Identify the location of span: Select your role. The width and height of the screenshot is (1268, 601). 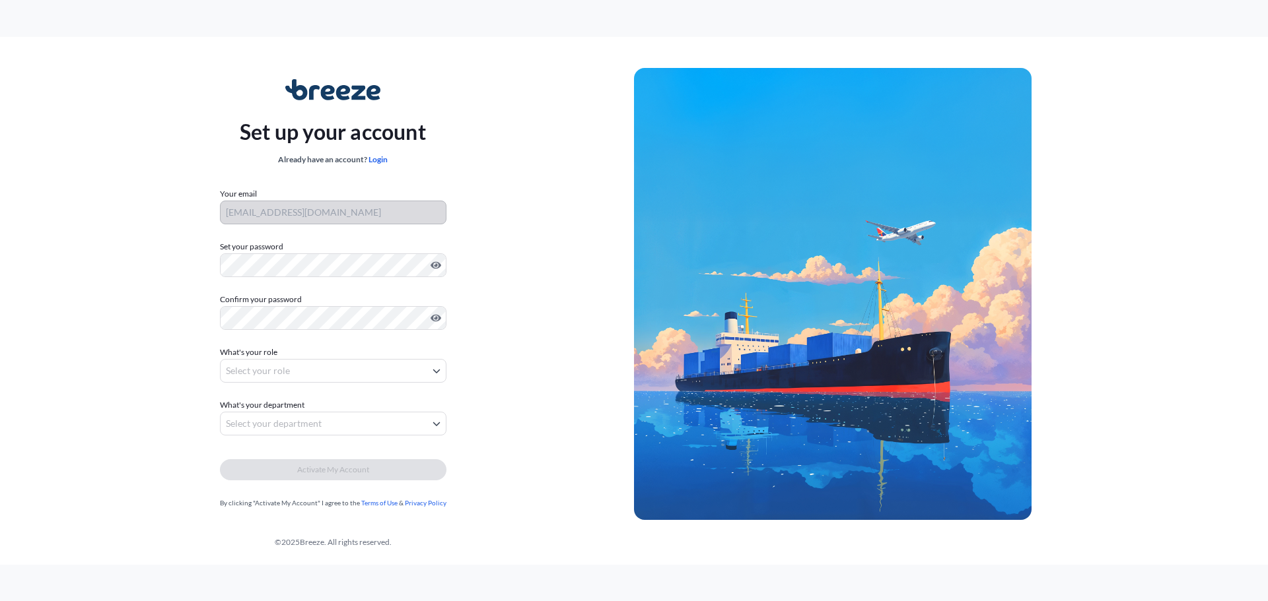
(257, 371).